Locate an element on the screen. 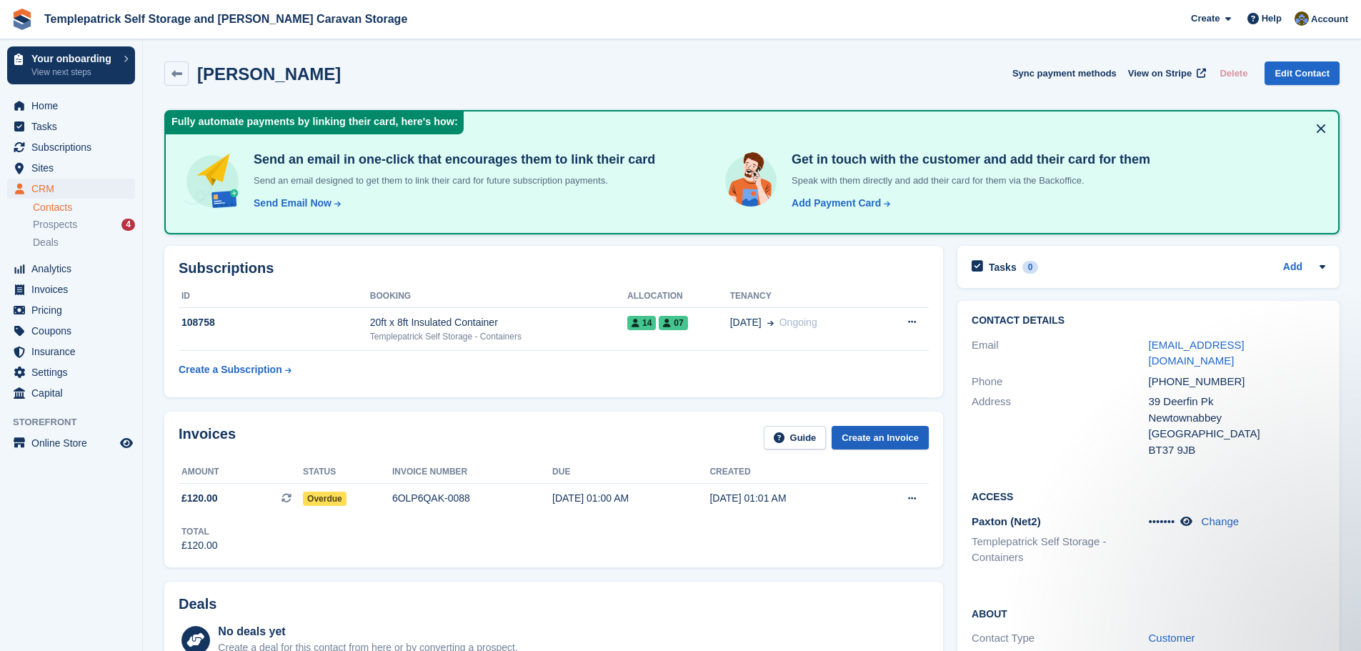 This screenshot has width=1361, height=651. div: Create a Subscription is located at coordinates (230, 369).